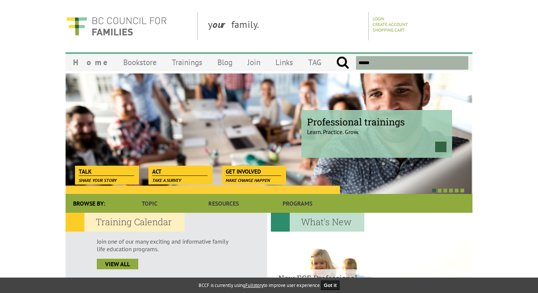 The image size is (538, 293). What do you see at coordinates (284, 62) in the screenshot?
I see `a: Links` at bounding box center [284, 62].